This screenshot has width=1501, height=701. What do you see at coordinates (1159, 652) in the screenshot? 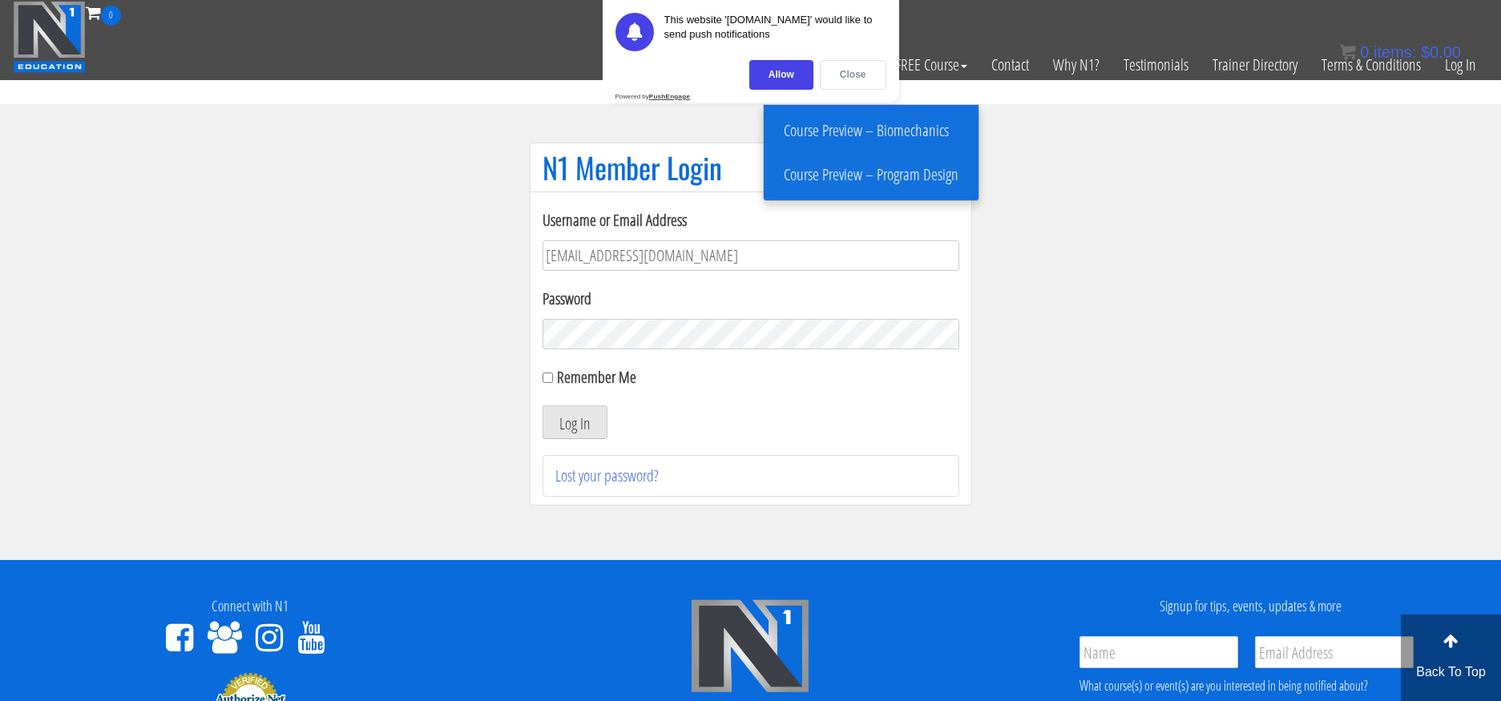
I see `input: Name` at bounding box center [1159, 652].